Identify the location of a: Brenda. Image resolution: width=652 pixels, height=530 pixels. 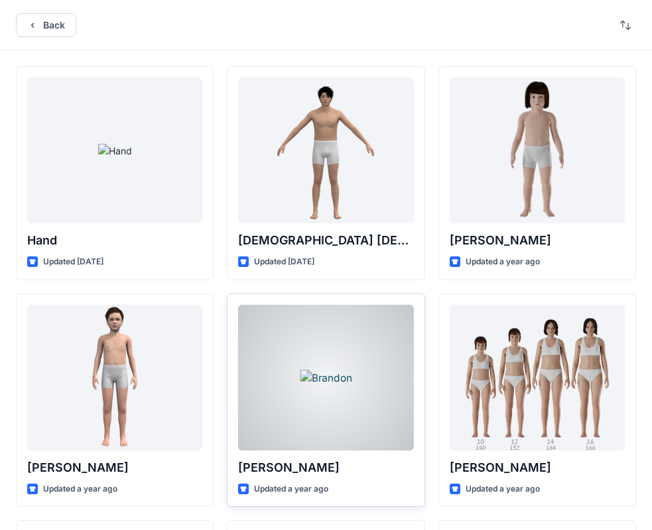
(537, 378).